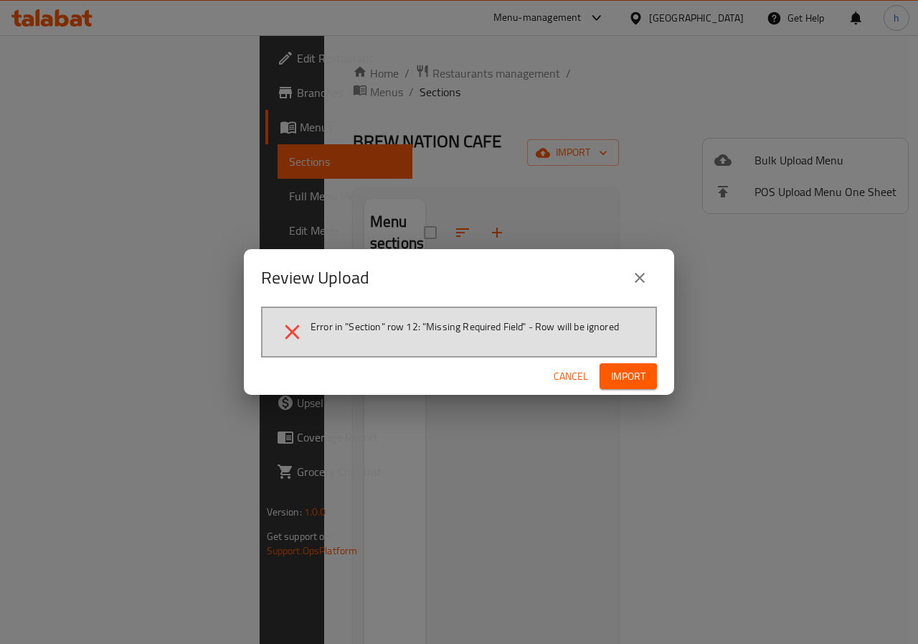 Image resolution: width=918 pixels, height=644 pixels. Describe the element at coordinates (465, 326) in the screenshot. I see `span: Error in "Section" row 12: "Missing Required Field" - Row will be ignored` at that location.